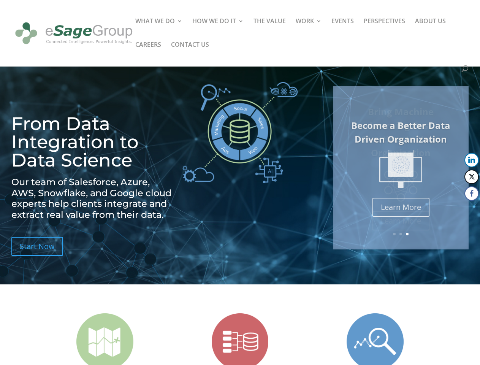 The height and width of the screenshot is (365, 480). What do you see at coordinates (148, 54) in the screenshot?
I see `a: CAREERS` at bounding box center [148, 54].